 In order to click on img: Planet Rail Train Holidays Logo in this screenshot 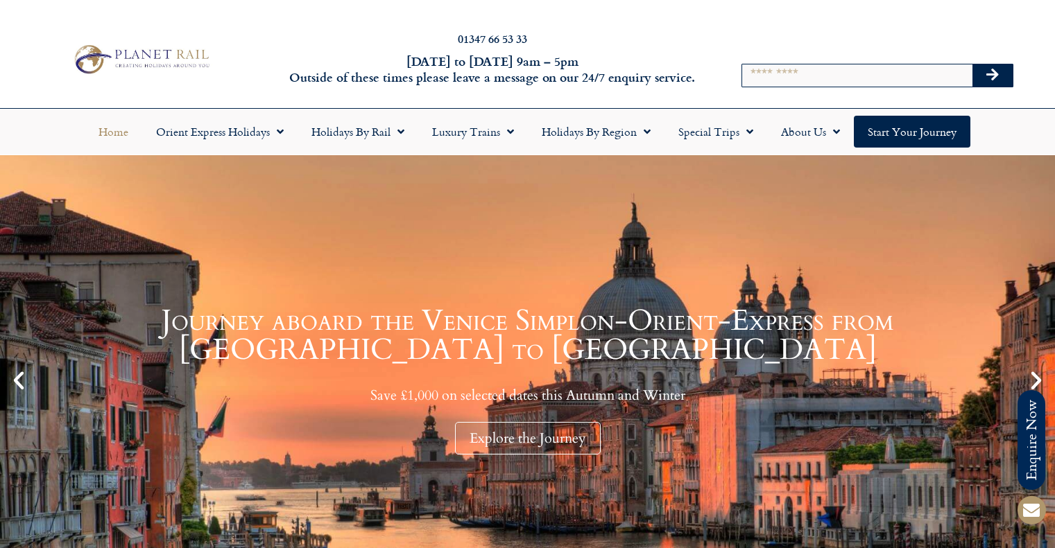, I will do `click(141, 59)`.